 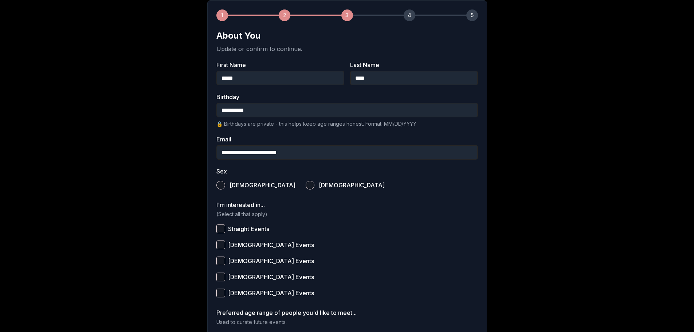 I want to click on label: Last Name, so click(x=414, y=65).